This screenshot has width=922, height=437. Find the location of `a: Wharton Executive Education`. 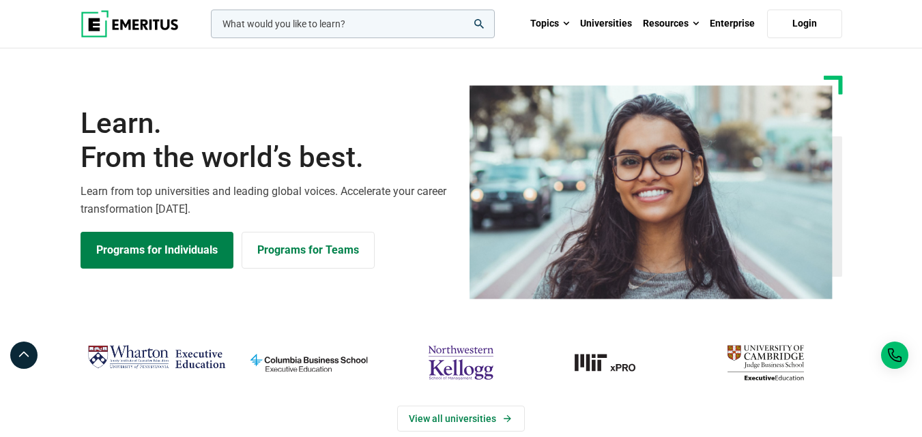

a: Wharton Executive Education is located at coordinates (156, 358).